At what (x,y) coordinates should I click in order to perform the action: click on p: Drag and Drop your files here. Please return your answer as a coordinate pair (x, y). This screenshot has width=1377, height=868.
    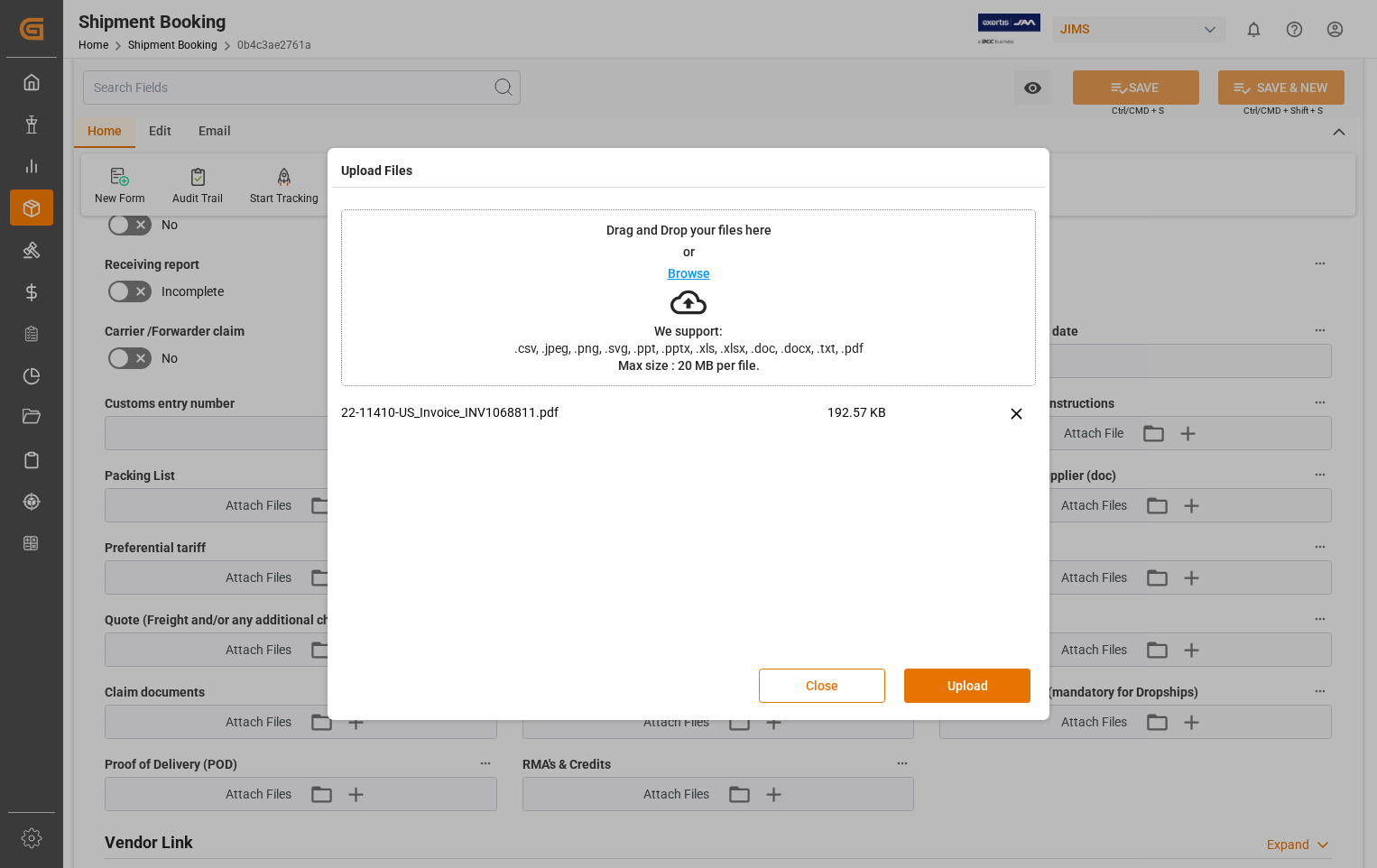
    Looking at the image, I should click on (688, 230).